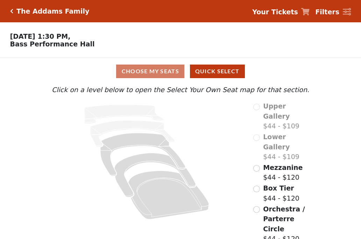 Image resolution: width=361 pixels, height=239 pixels. I want to click on button: Quick Select, so click(217, 71).